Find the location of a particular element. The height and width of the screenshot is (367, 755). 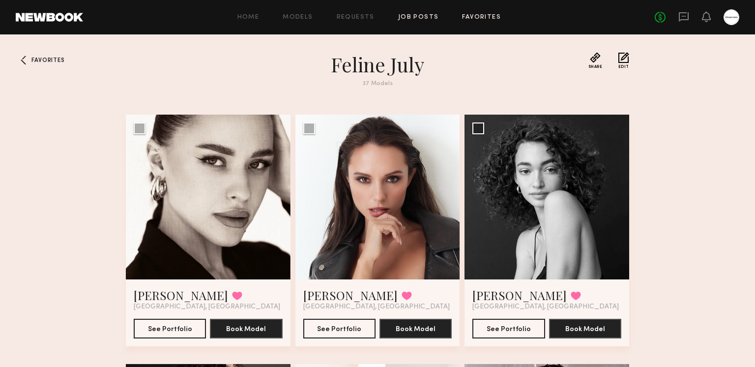

a: Home is located at coordinates (248, 17).